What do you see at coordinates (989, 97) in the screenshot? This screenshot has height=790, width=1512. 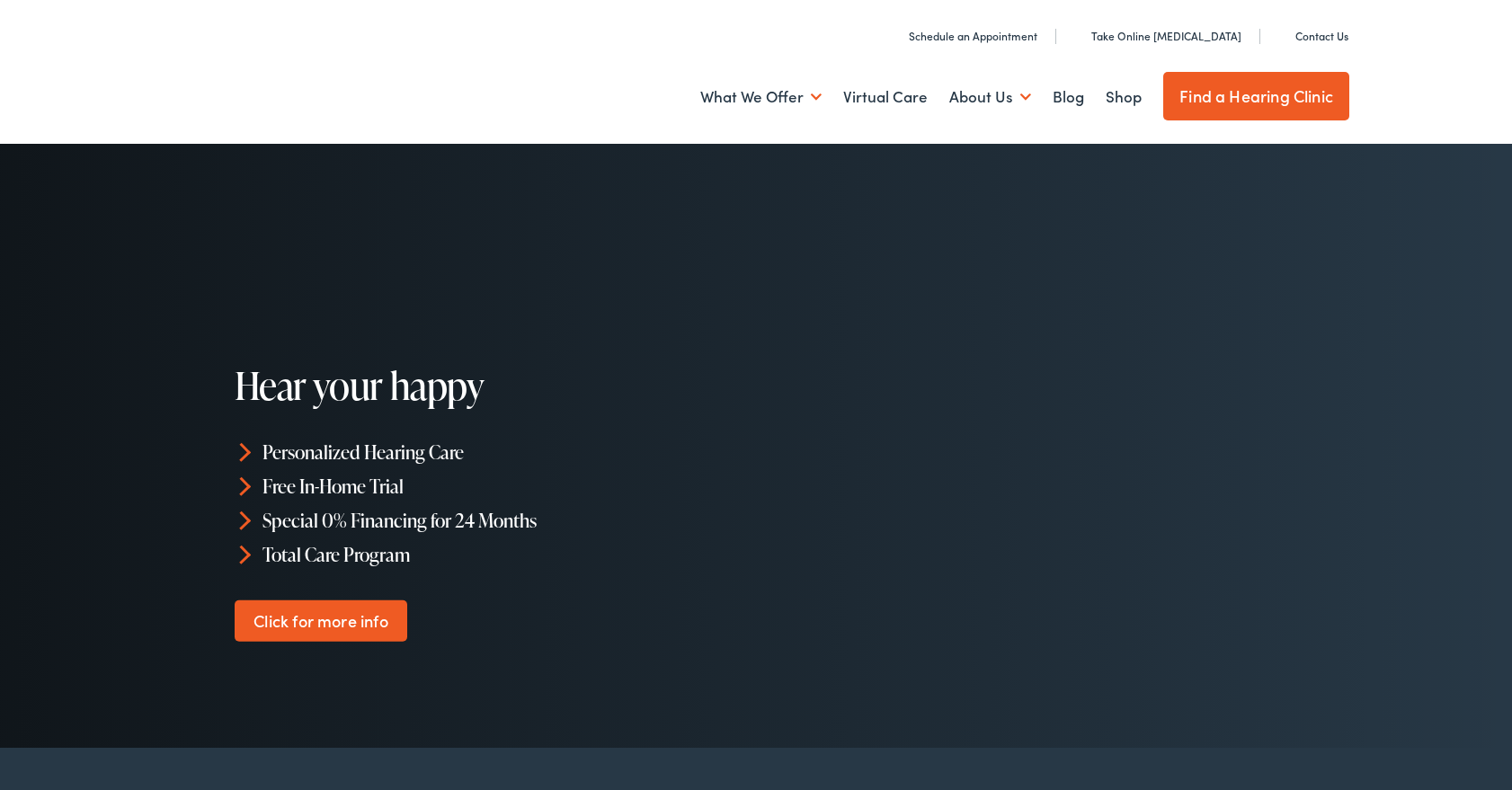 I see `a: About Us` at bounding box center [989, 97].